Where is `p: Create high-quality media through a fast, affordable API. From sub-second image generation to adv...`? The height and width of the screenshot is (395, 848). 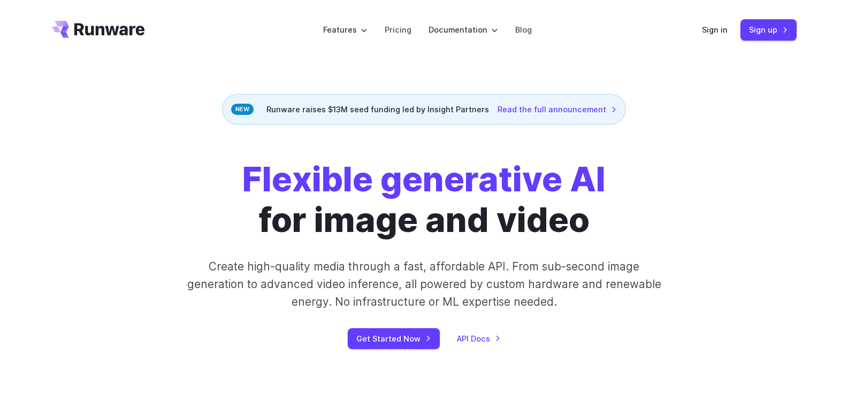
p: Create high-quality media through a fast, affordable API. From sub-second image generation to adv... is located at coordinates (424, 284).